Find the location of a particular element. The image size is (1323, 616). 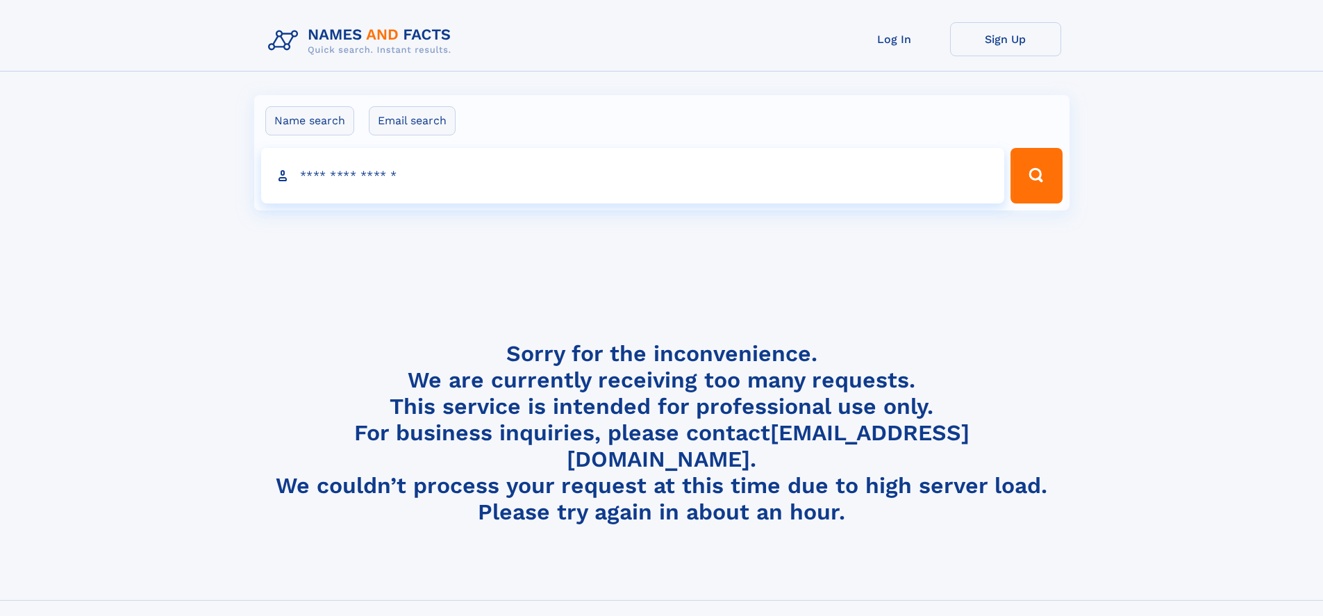

label: Name search is located at coordinates (310, 121).